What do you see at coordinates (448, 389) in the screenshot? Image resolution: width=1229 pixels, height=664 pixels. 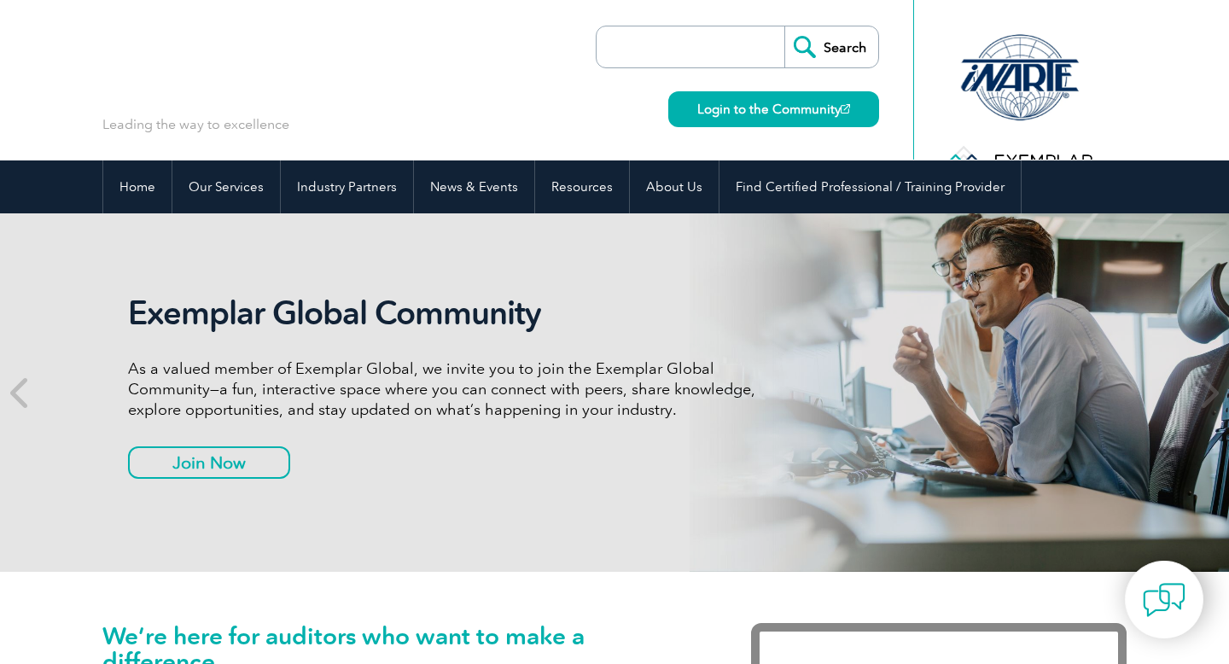 I see `p: As a valued member of Exemplar Global, we invite you to join the Exemplar Global Community—a fun,...` at bounding box center [448, 389].